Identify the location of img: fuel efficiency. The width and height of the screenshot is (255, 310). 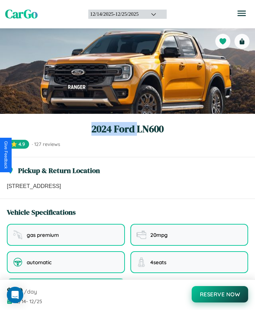
(141, 235).